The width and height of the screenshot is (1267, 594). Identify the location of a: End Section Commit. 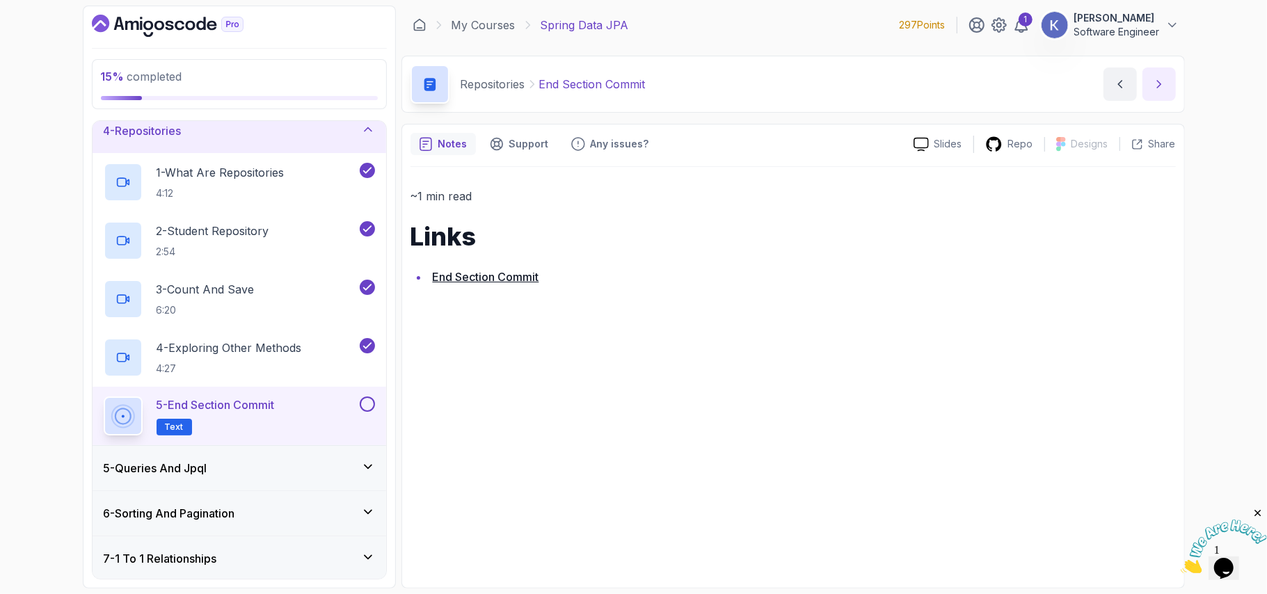
(486, 277).